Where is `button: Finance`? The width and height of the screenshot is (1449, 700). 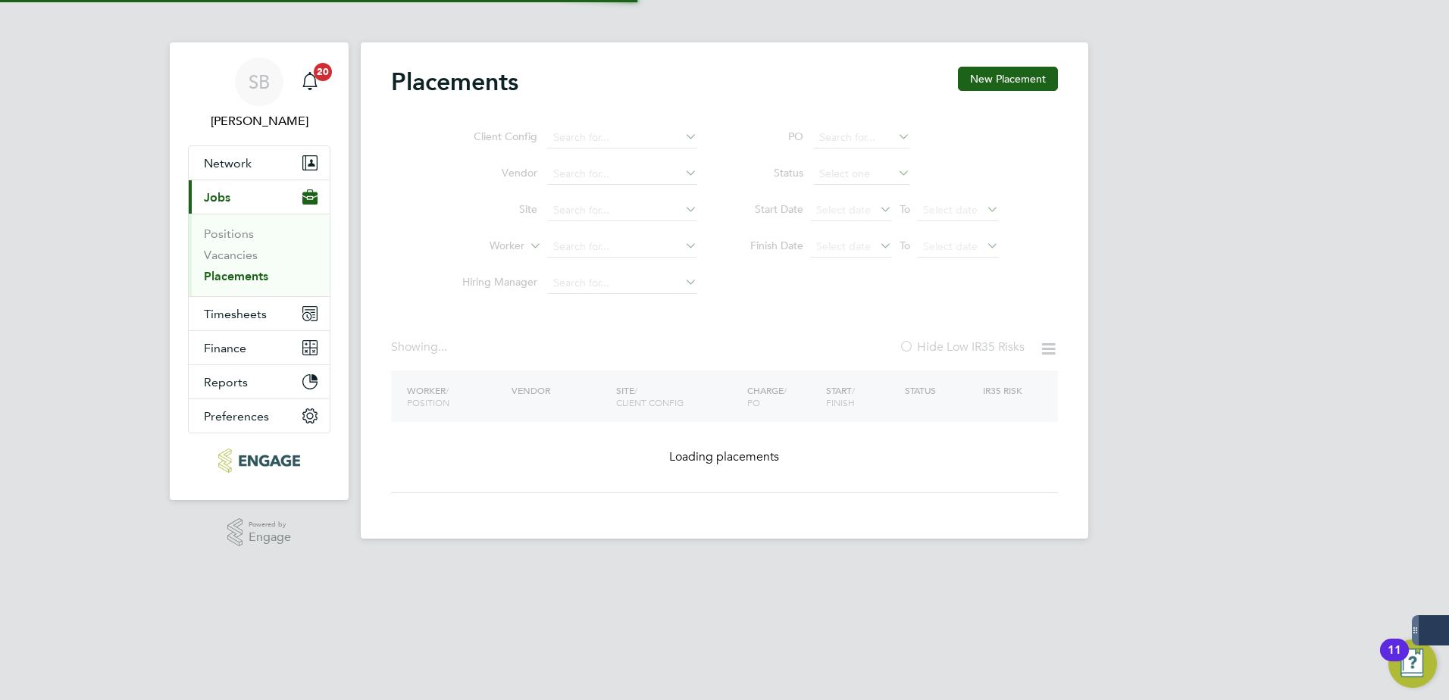
button: Finance is located at coordinates (259, 348).